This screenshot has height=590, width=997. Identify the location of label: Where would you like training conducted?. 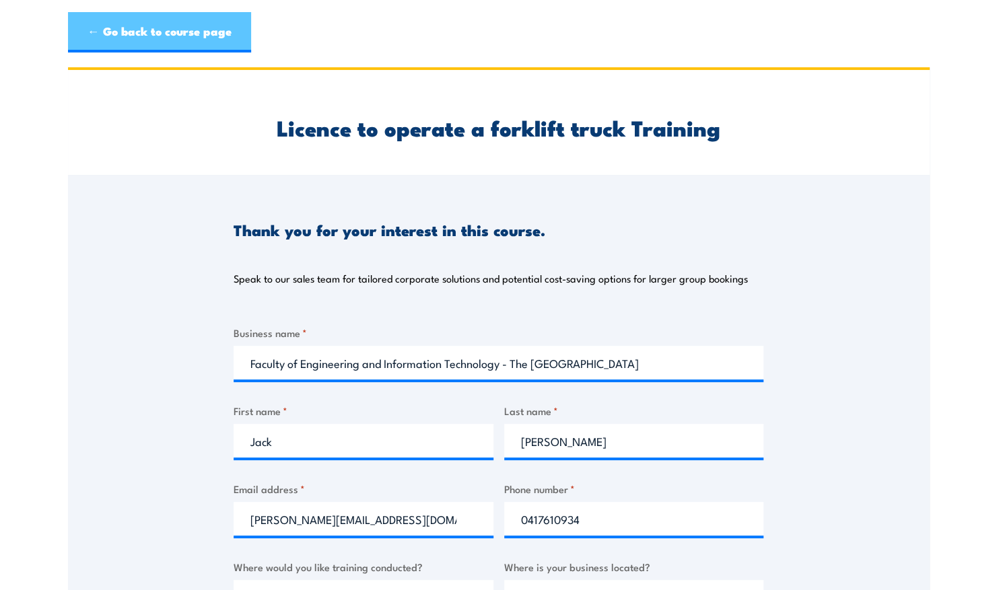
(364, 567).